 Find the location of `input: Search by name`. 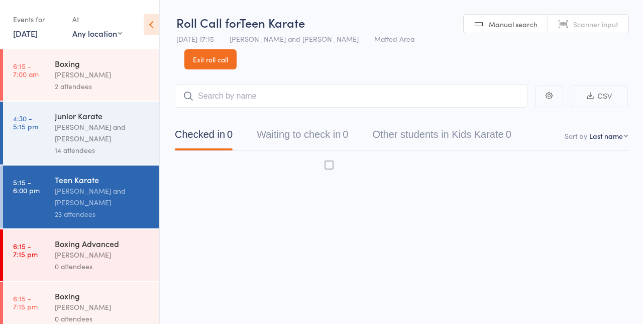

input: Search by name is located at coordinates (351, 96).